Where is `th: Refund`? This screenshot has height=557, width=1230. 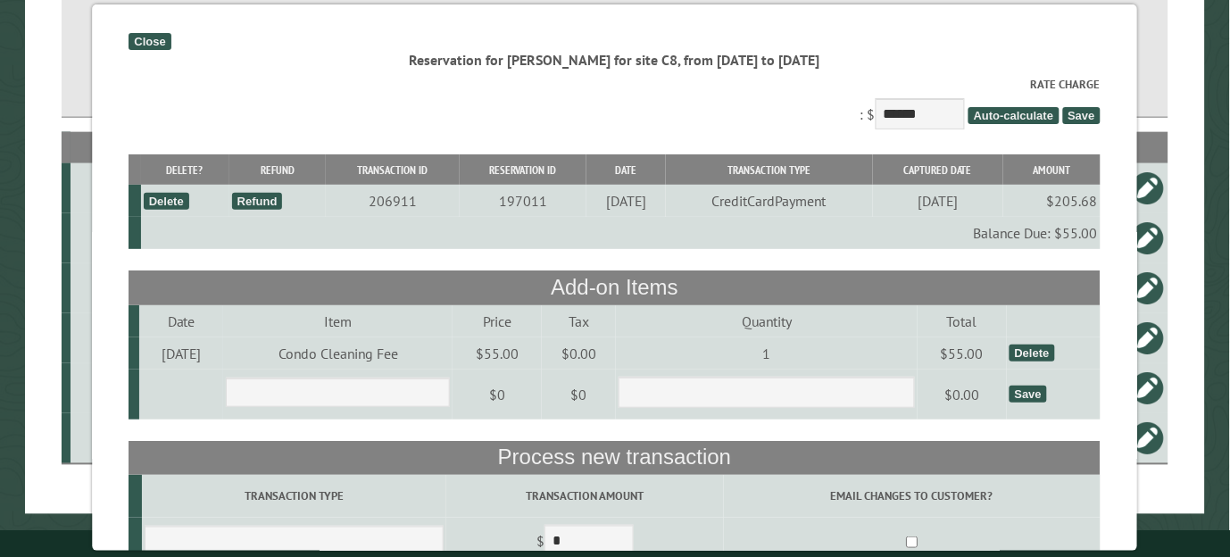 th: Refund is located at coordinates (278, 170).